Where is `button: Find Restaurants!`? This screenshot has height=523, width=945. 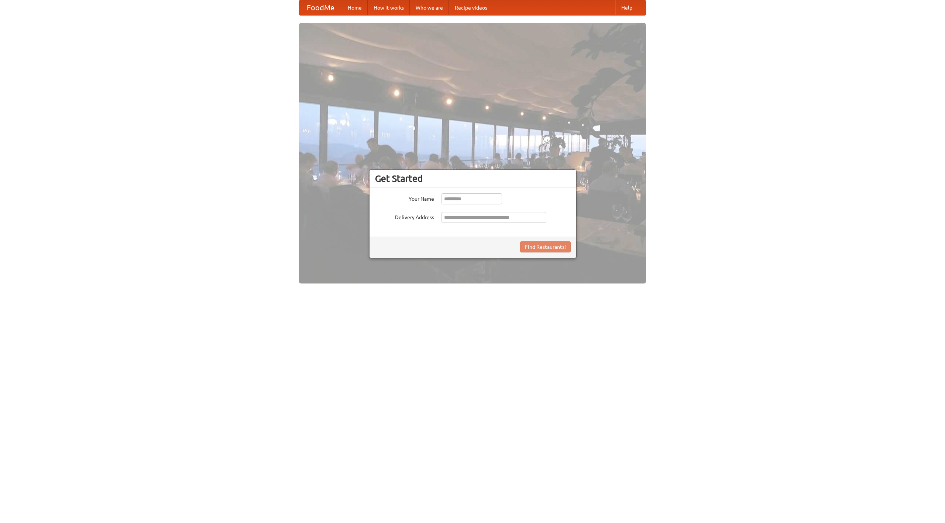 button: Find Restaurants! is located at coordinates (545, 247).